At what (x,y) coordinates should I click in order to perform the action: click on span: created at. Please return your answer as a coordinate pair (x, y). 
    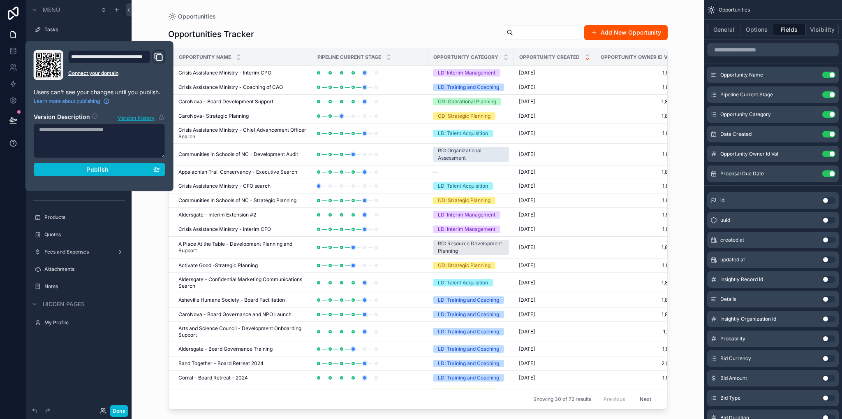
    Looking at the image, I should click on (732, 240).